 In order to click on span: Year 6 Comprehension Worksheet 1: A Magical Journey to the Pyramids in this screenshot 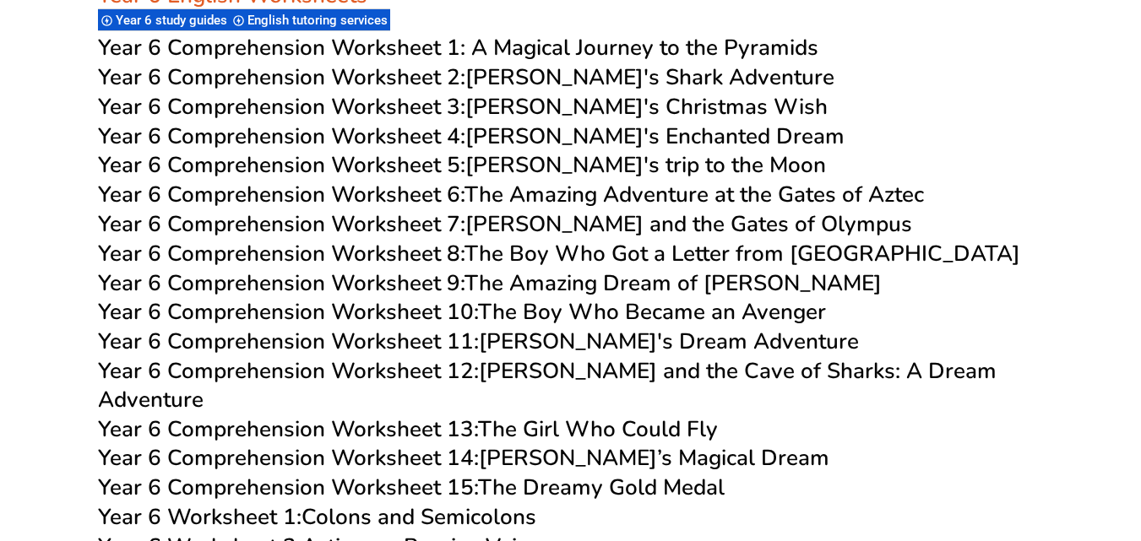, I will do `click(458, 47)`.